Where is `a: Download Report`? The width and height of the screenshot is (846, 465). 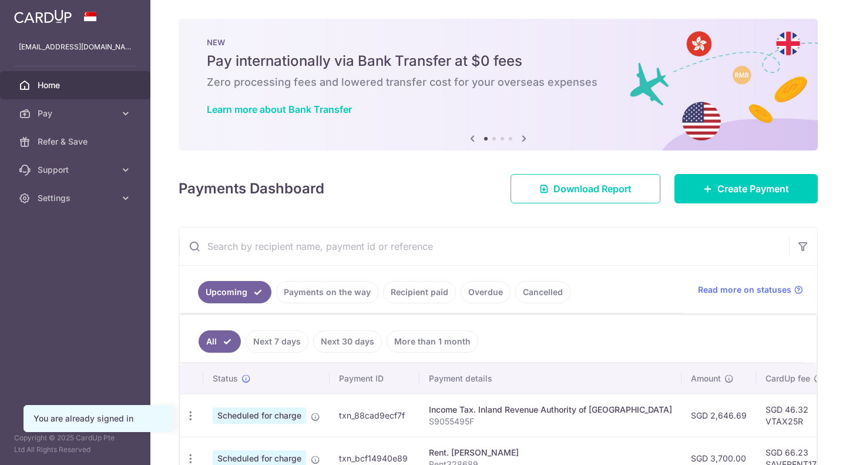 a: Download Report is located at coordinates (585, 189).